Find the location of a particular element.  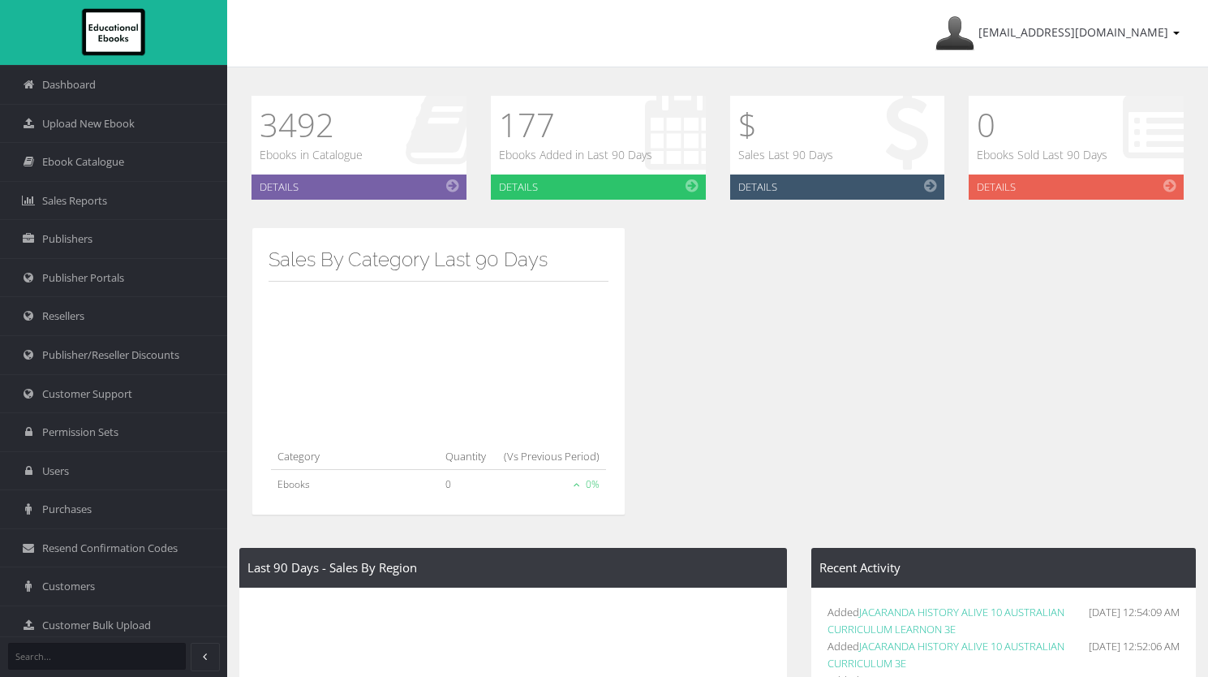

span: Resellers is located at coordinates (63, 316).